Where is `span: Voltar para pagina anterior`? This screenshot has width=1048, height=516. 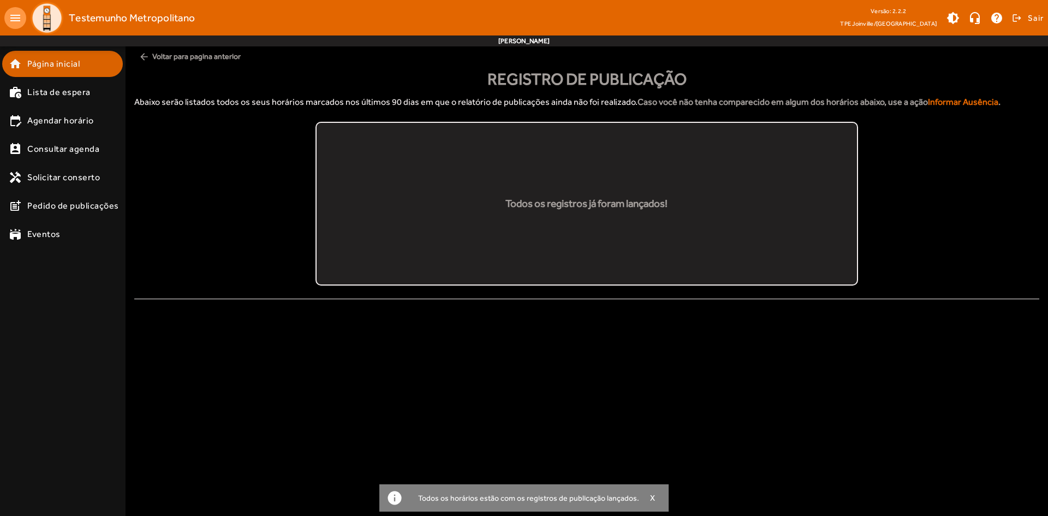
span: Voltar para pagina anterior is located at coordinates (587, 56).